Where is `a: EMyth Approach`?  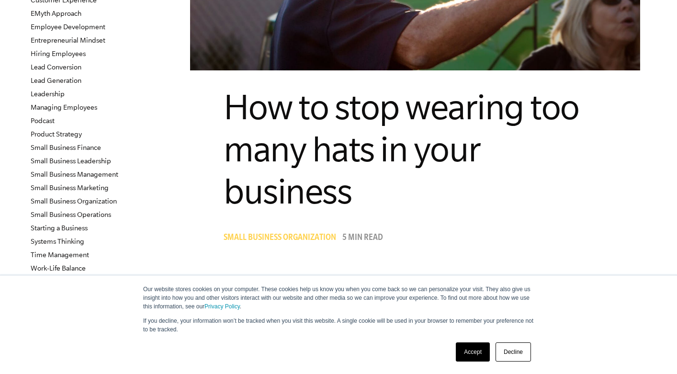
a: EMyth Approach is located at coordinates (56, 13).